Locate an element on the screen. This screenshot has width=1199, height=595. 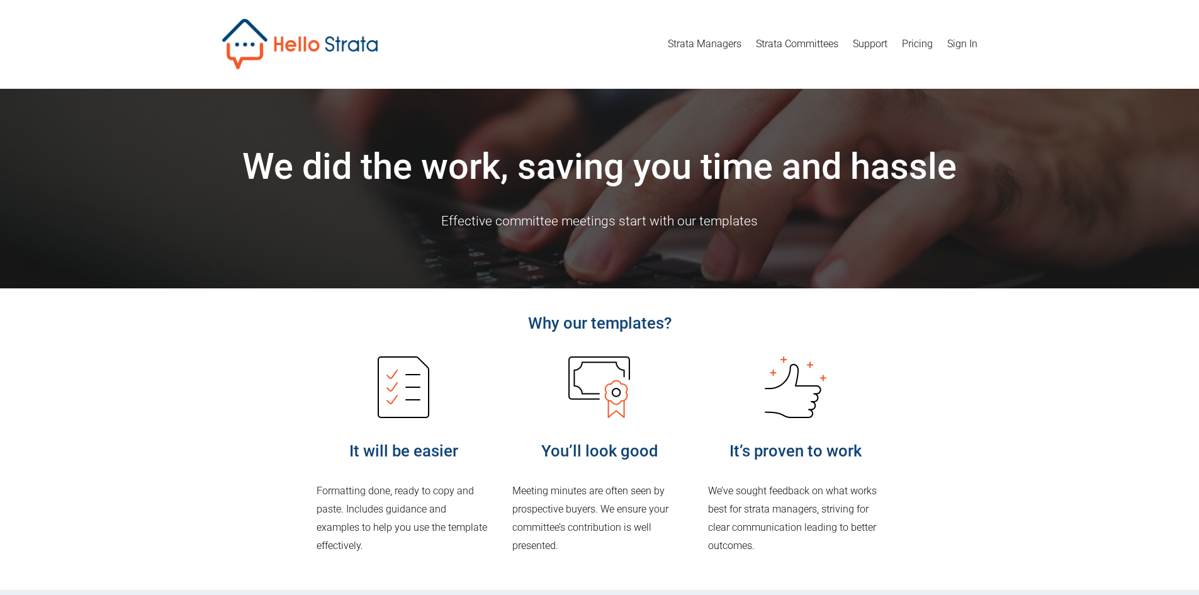
h4: Why our templates? is located at coordinates (600, 323).